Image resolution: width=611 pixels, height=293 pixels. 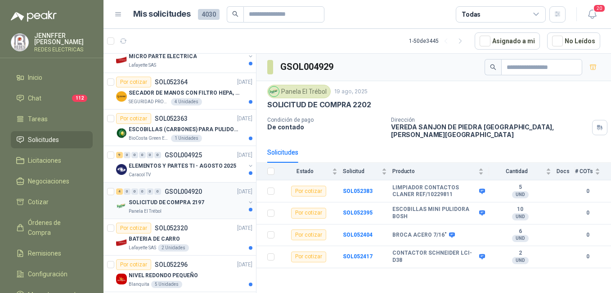 I want to click on button: No Leídos, so click(x=574, y=41).